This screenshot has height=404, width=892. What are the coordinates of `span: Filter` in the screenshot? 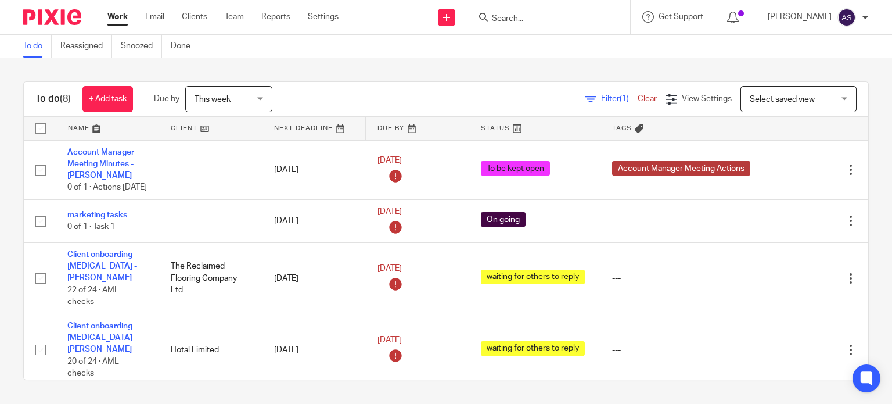 It's located at (619, 99).